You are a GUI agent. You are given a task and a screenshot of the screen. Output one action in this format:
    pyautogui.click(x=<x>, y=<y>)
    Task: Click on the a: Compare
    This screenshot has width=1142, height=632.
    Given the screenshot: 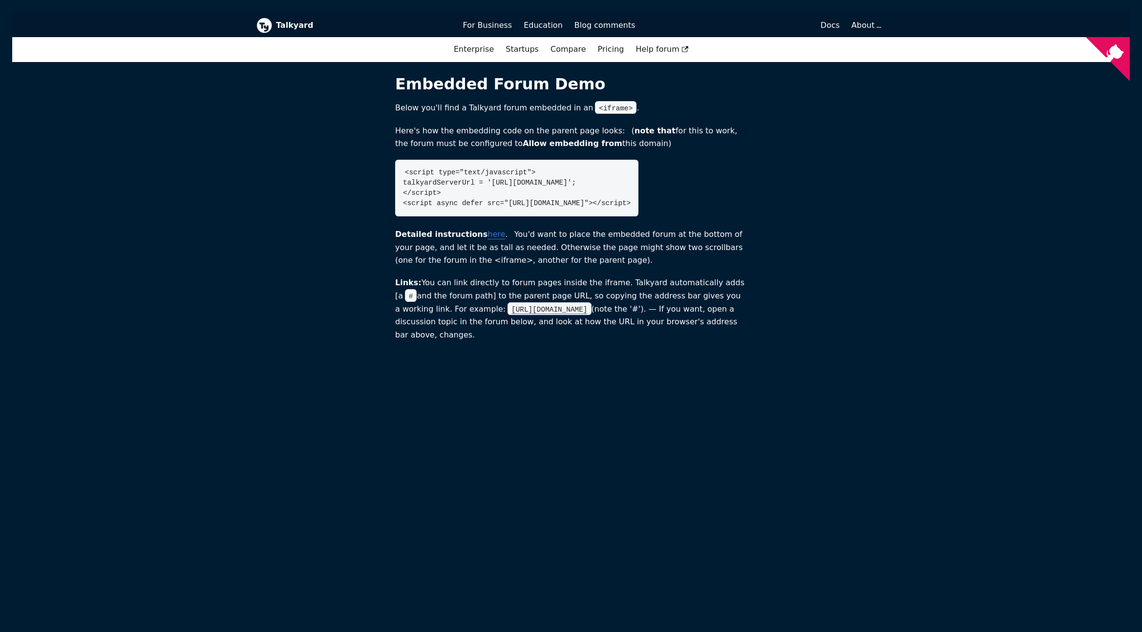 What is the action you would take?
    pyautogui.click(x=568, y=49)
    